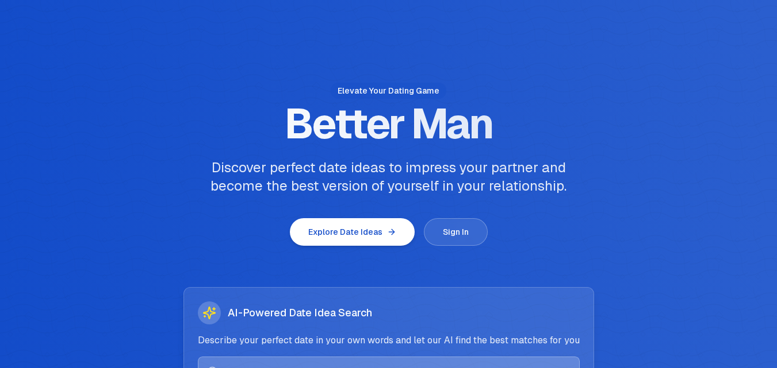 The height and width of the screenshot is (368, 777). Describe the element at coordinates (388, 91) in the screenshot. I see `div: Elevate Your Dating Game` at that location.